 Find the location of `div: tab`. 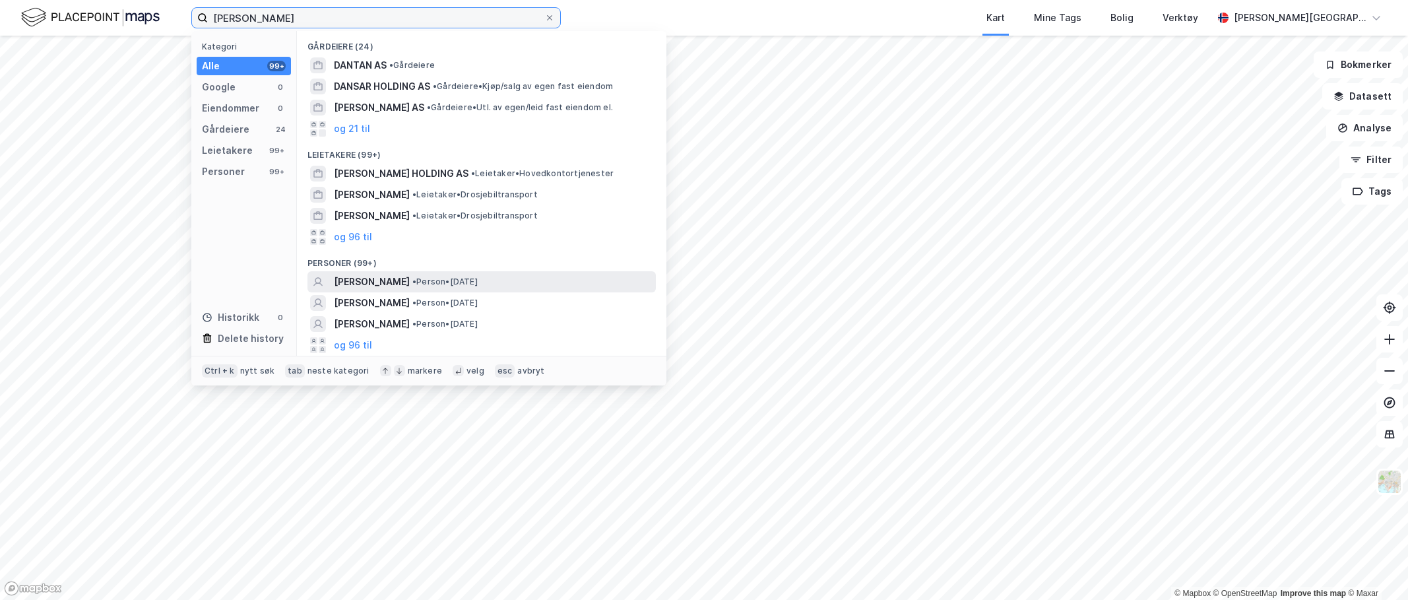

div: tab is located at coordinates (295, 371).